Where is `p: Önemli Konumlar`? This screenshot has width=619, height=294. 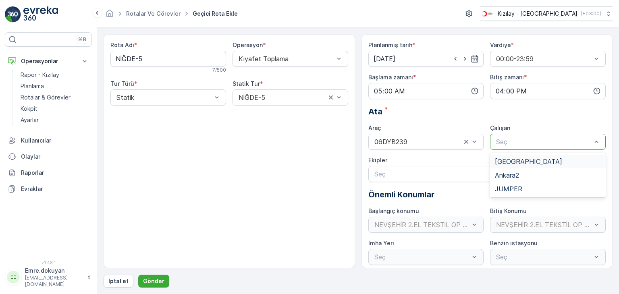
p: Önemli Konumlar is located at coordinates (488, 195).